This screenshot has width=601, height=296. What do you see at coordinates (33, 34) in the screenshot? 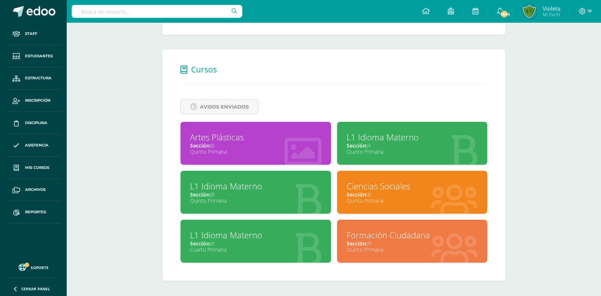
I see `a: Staff` at bounding box center [33, 34].